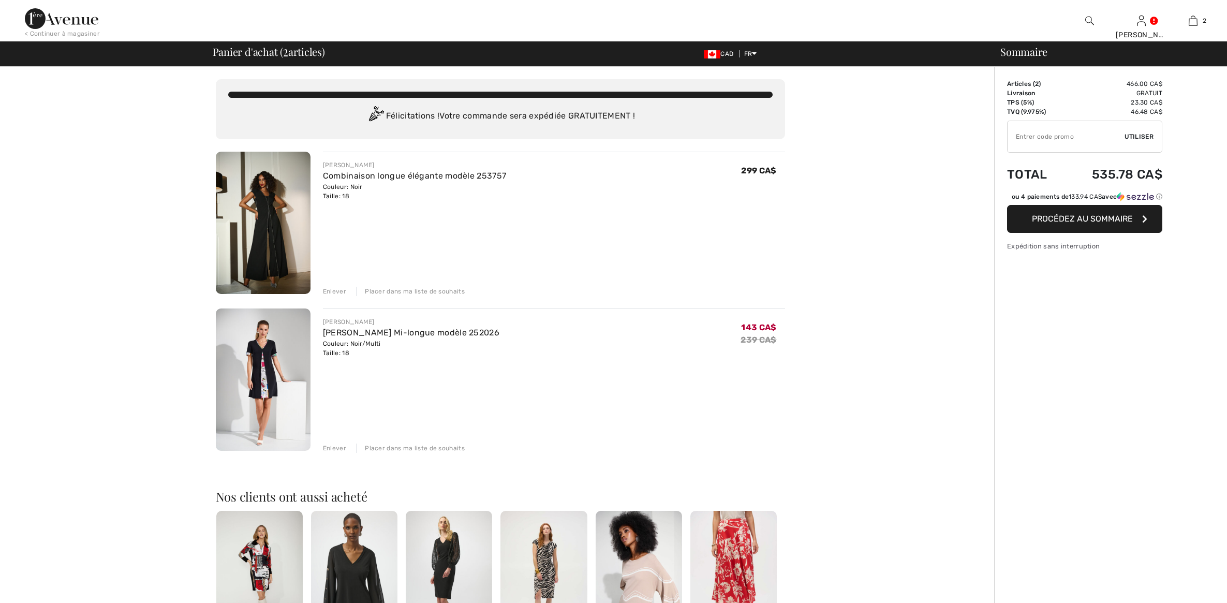  I want to click on td: TVQ (9.975%), so click(1035, 112).